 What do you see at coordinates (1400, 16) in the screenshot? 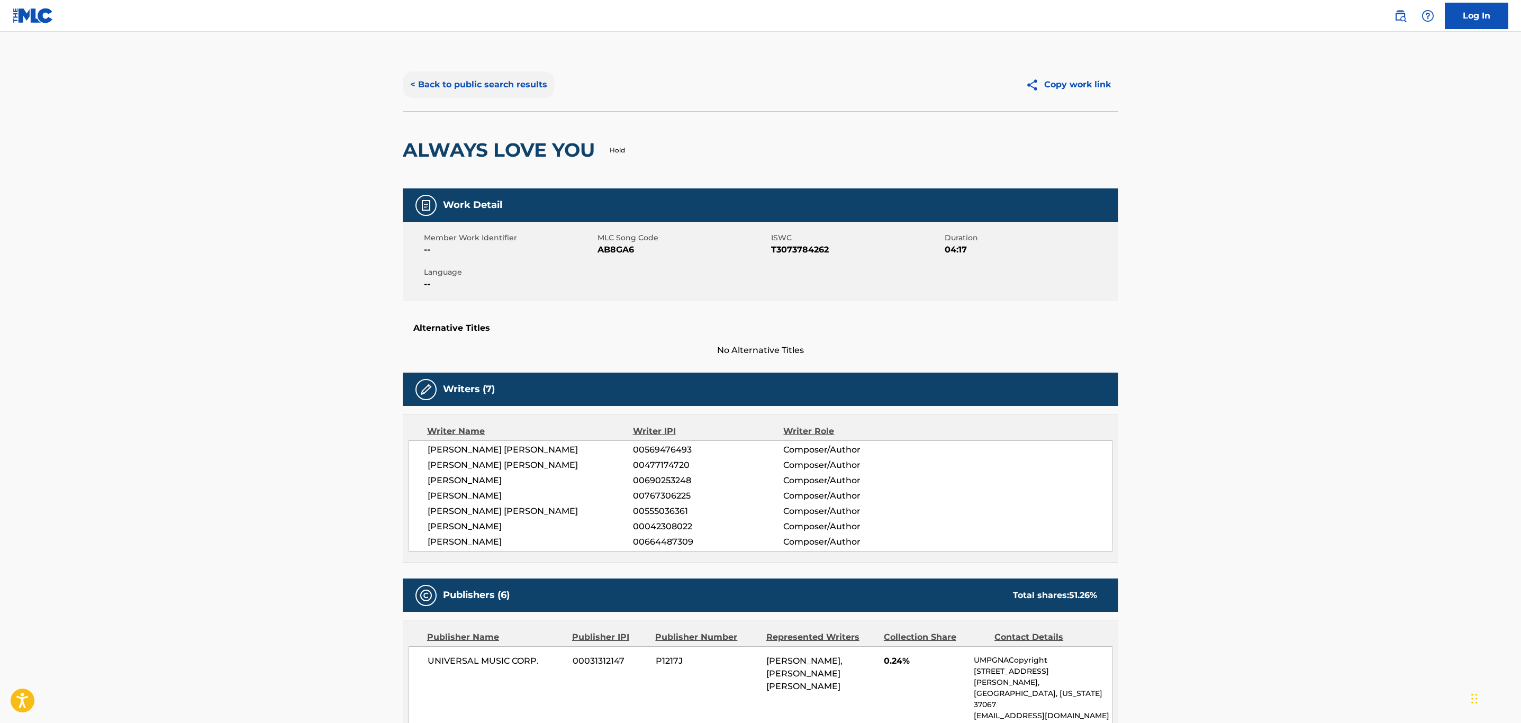
I see `img: search` at bounding box center [1400, 16].